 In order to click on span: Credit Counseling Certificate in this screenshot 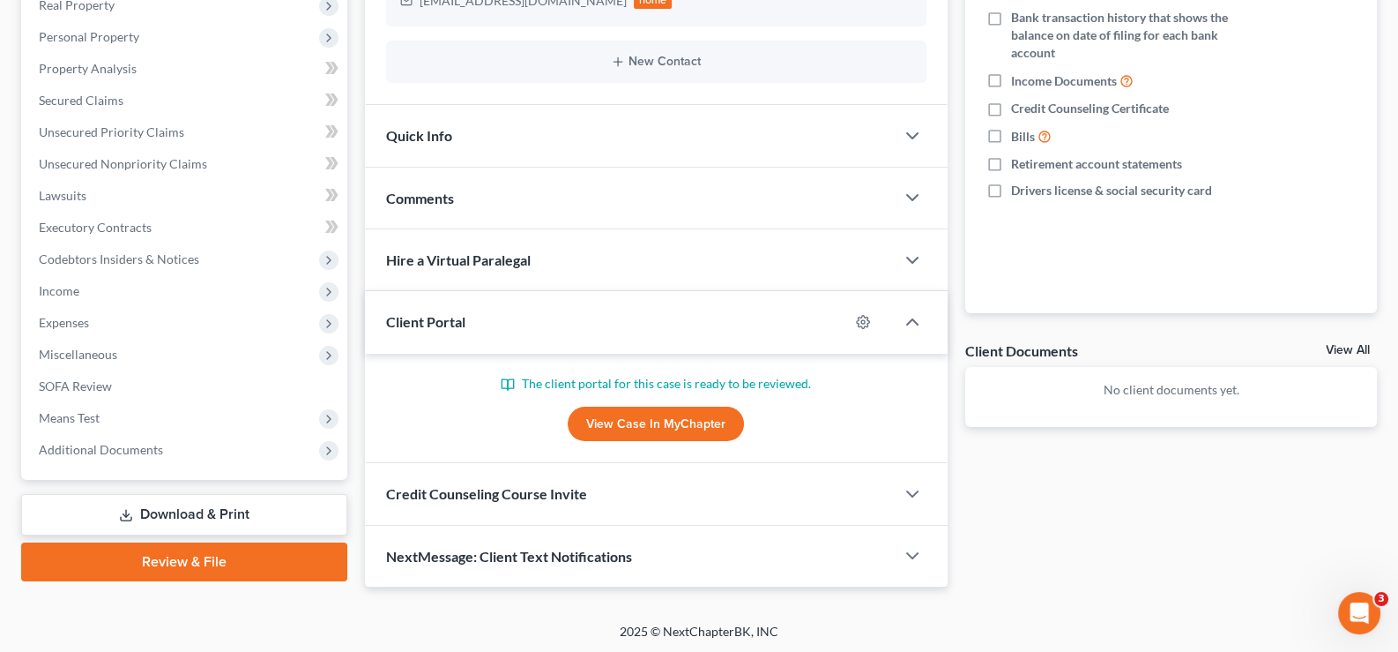, I will do `click(1090, 108)`.